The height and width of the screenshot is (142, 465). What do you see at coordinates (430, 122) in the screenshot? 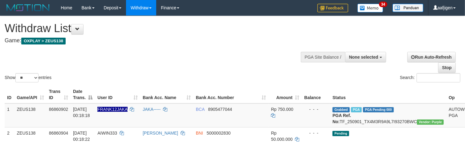
I see `span: Vendor URL: https://trx4.1velocity.biz` at bounding box center [430, 122].